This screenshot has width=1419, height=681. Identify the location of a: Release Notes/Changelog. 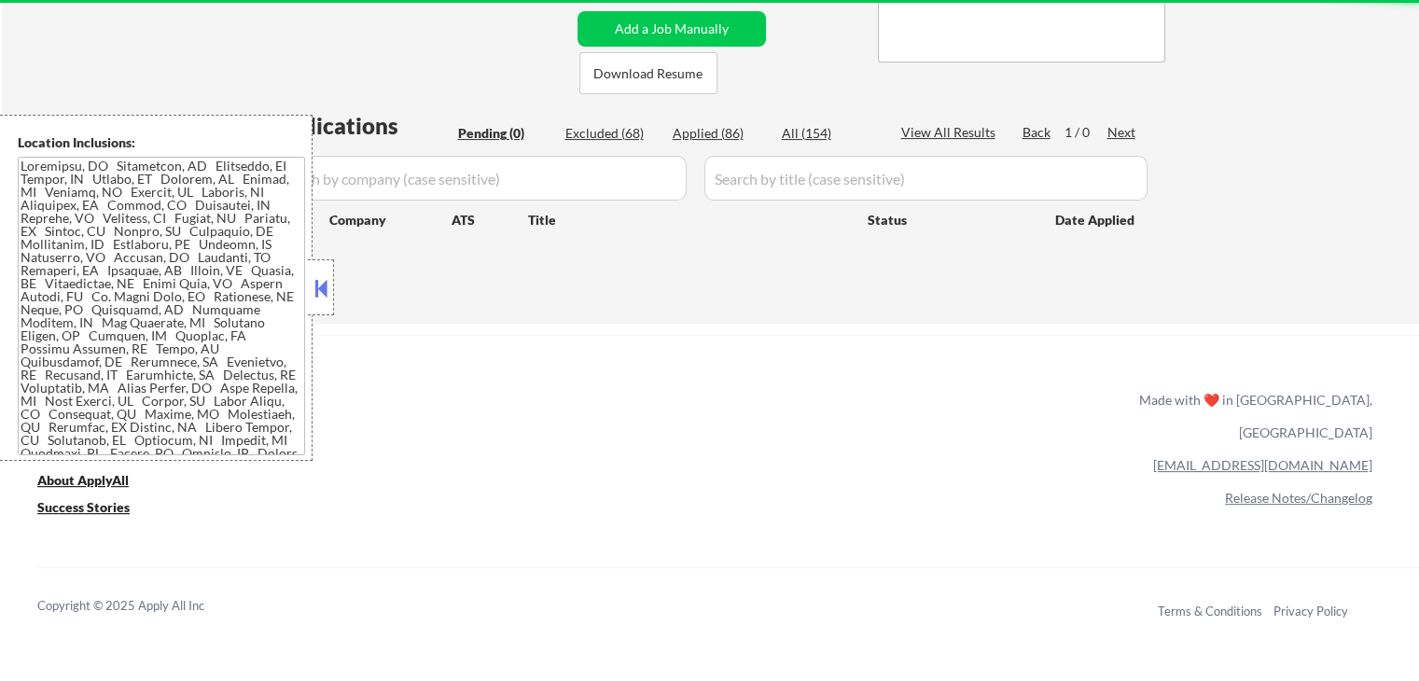
(1298, 497).